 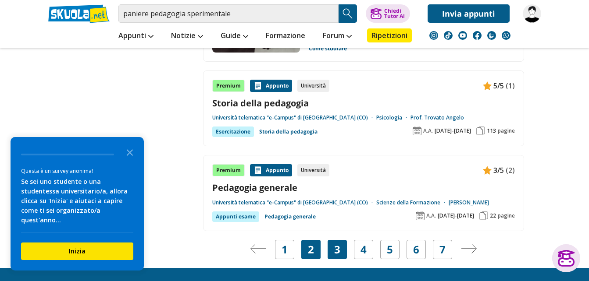 What do you see at coordinates (363, 250) in the screenshot?
I see `nav: Navigazione pagine` at bounding box center [363, 250].